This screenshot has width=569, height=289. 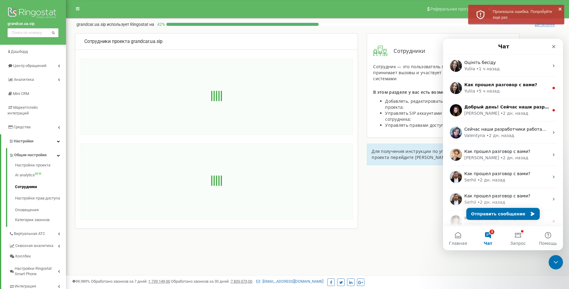 I want to click on input: Поиск по номеру, so click(x=33, y=33).